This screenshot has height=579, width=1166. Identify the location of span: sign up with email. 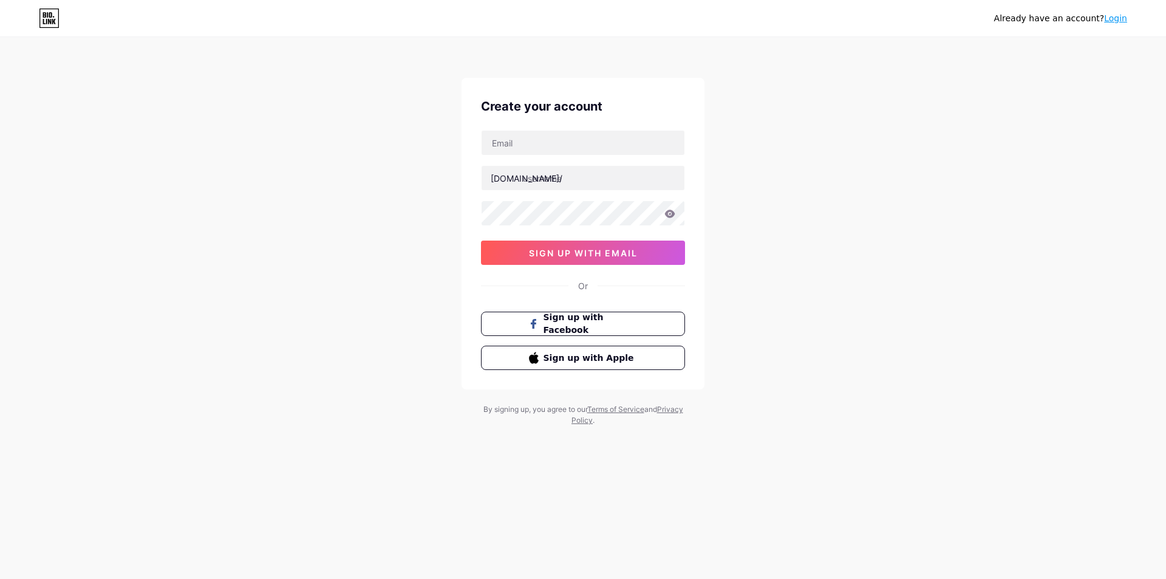
(583, 253).